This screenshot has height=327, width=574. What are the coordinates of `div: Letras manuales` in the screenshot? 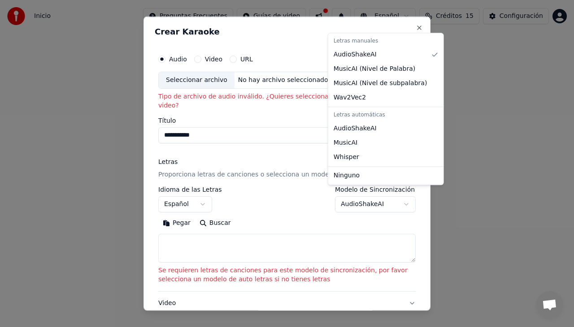 It's located at (386, 41).